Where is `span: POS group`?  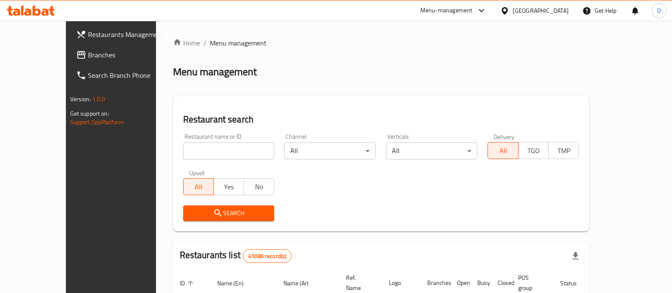
span: POS group is located at coordinates (530, 283).